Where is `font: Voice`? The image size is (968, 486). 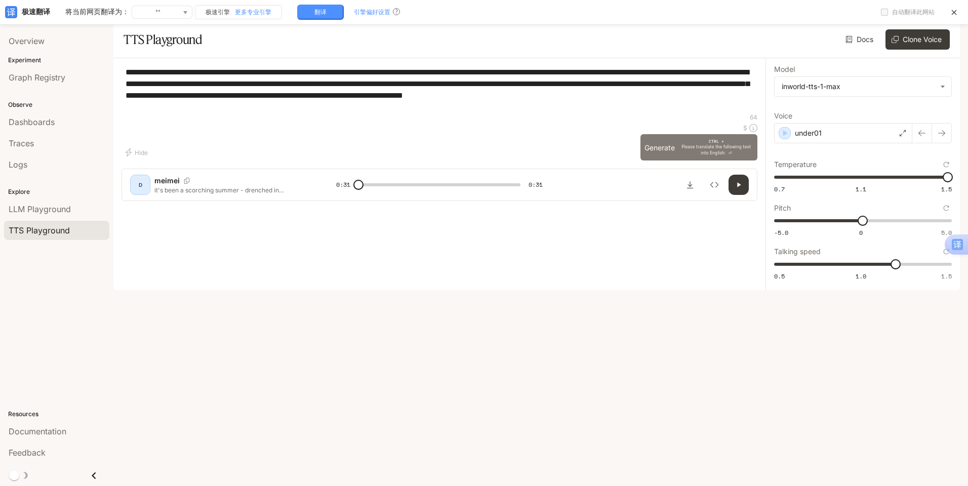
font: Voice is located at coordinates (783, 115).